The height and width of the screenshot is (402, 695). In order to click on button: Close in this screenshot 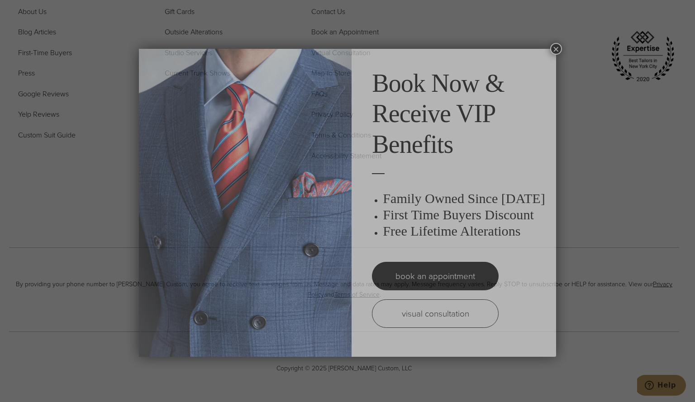, I will do `click(556, 49)`.